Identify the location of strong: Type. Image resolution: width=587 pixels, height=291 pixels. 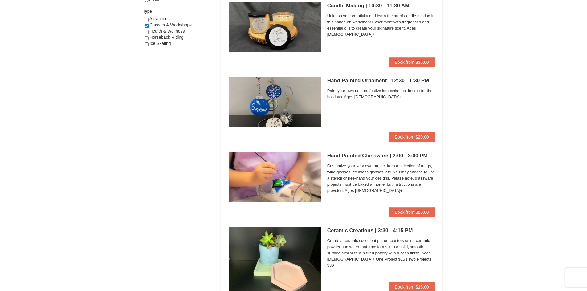
(147, 11).